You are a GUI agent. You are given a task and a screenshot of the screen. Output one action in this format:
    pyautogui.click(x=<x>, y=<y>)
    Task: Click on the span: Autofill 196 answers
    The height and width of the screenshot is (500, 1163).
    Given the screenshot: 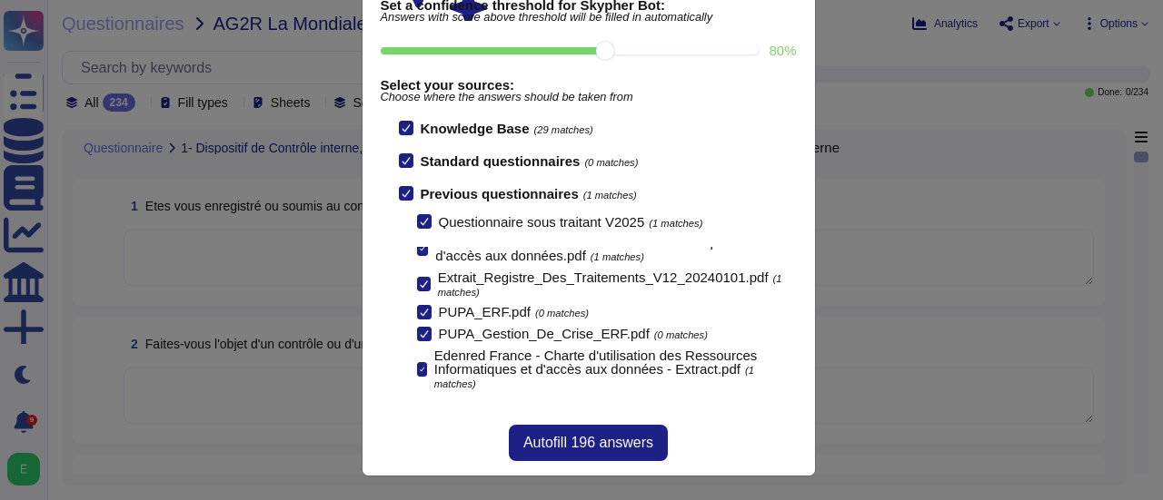 What is the action you would take?
    pyautogui.click(x=588, y=443)
    